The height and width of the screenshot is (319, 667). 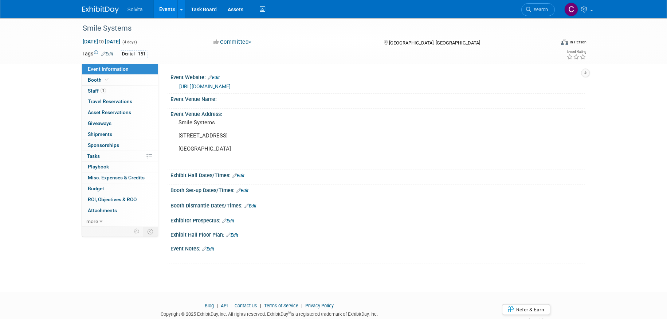 I want to click on img: Format-Inperson.png, so click(x=565, y=42).